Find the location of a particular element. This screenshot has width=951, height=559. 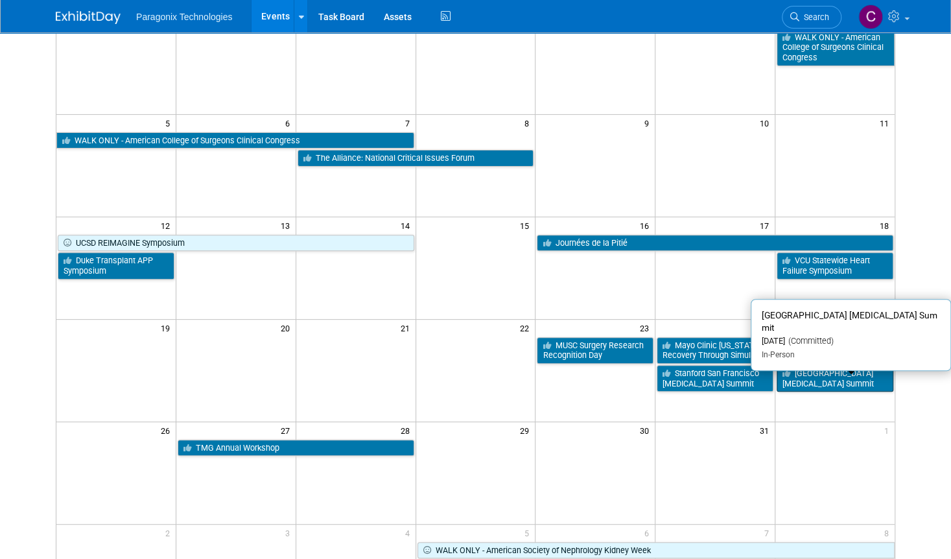

img: Corinne McNamara is located at coordinates (871, 17).